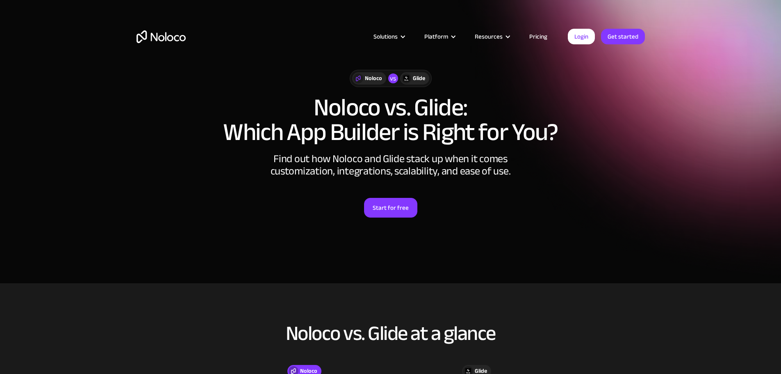 The width and height of the screenshot is (781, 374). What do you see at coordinates (391, 207) in the screenshot?
I see `a: Start for free` at bounding box center [391, 207].